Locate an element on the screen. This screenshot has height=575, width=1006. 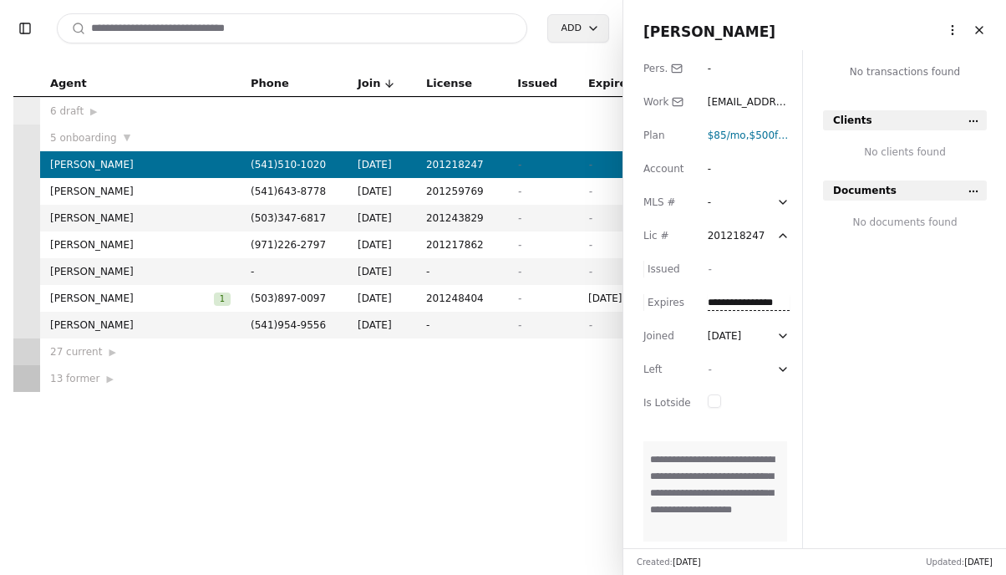
div: MLS # is located at coordinates (667, 202).